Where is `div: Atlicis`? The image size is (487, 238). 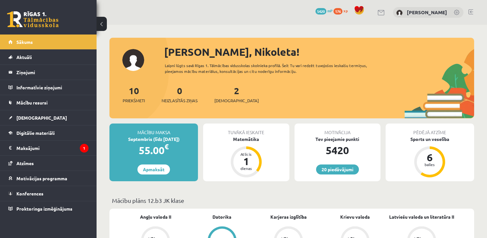 div: Atlicis is located at coordinates (246, 154).